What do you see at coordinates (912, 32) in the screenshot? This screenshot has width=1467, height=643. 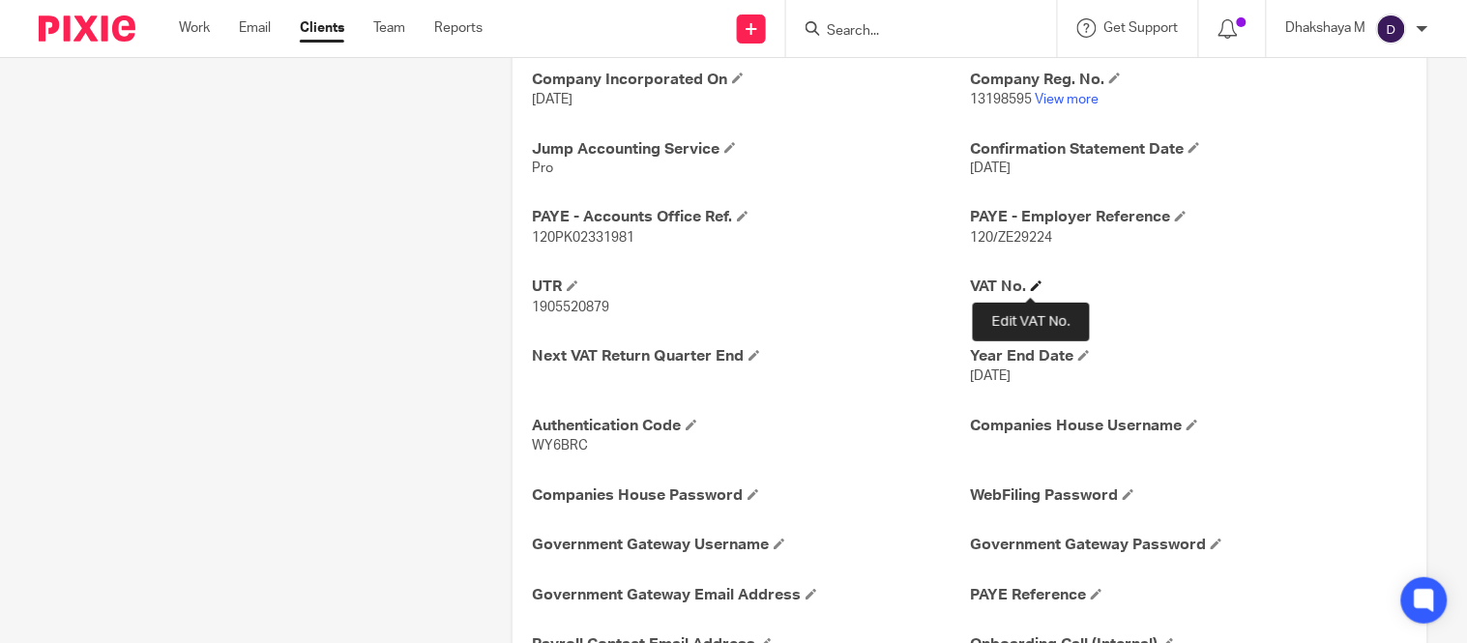 I see `input: Search` at bounding box center [912, 32].